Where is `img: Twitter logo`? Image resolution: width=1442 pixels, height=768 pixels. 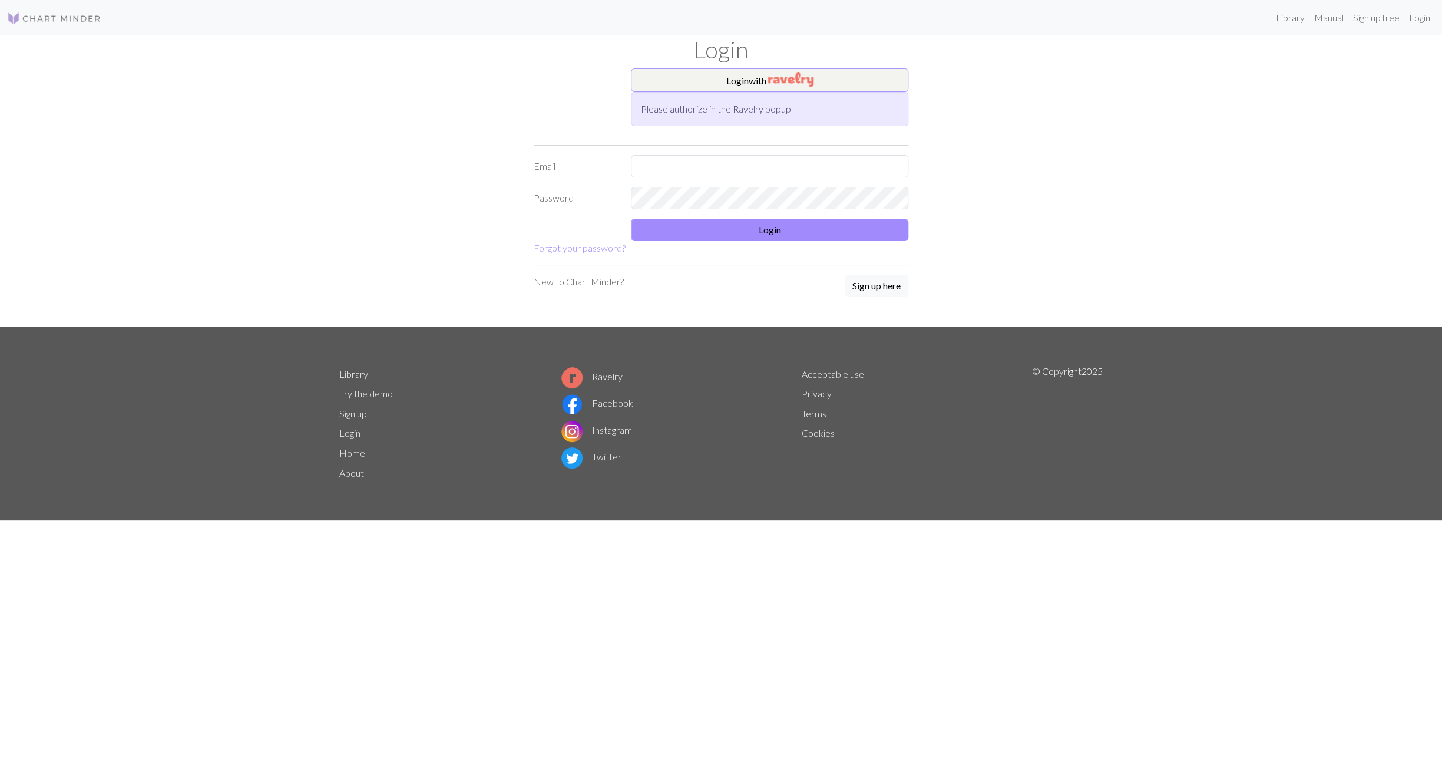
img: Twitter logo is located at coordinates (572, 458).